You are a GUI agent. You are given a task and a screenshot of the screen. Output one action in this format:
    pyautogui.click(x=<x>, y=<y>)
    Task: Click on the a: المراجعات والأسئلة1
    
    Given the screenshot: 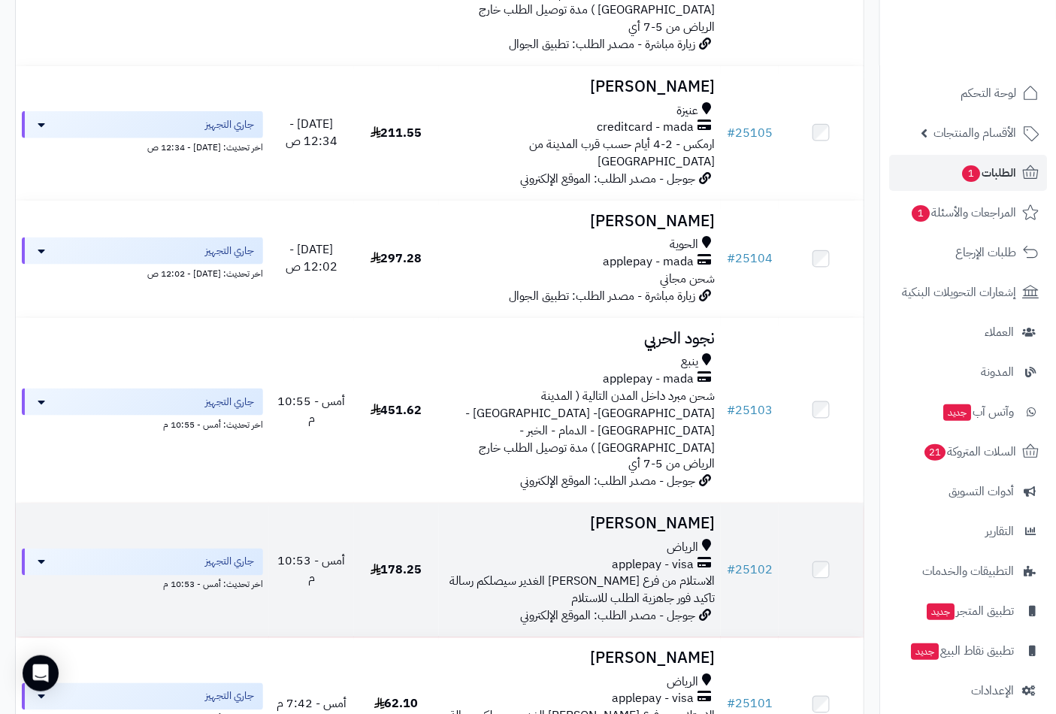 What is the action you would take?
    pyautogui.click(x=968, y=213)
    